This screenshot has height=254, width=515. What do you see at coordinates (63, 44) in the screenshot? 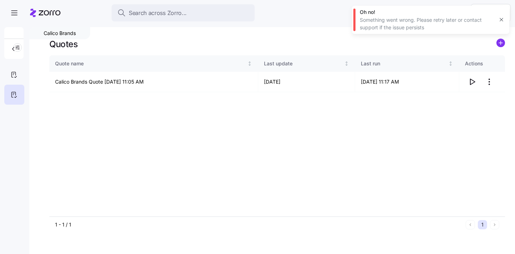
I see `h1: Quotes` at bounding box center [63, 44].